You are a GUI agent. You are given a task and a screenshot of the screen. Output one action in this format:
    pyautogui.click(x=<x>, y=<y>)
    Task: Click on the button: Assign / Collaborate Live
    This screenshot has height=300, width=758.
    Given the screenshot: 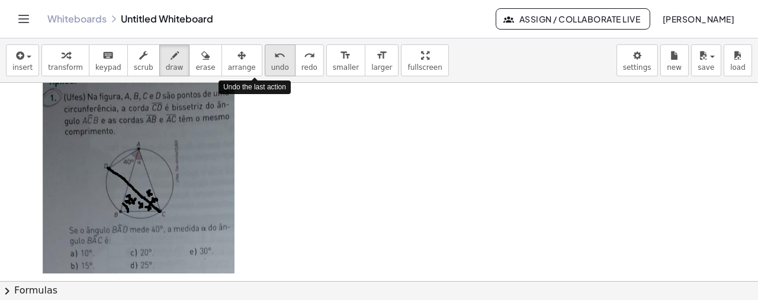 What is the action you would take?
    pyautogui.click(x=573, y=19)
    